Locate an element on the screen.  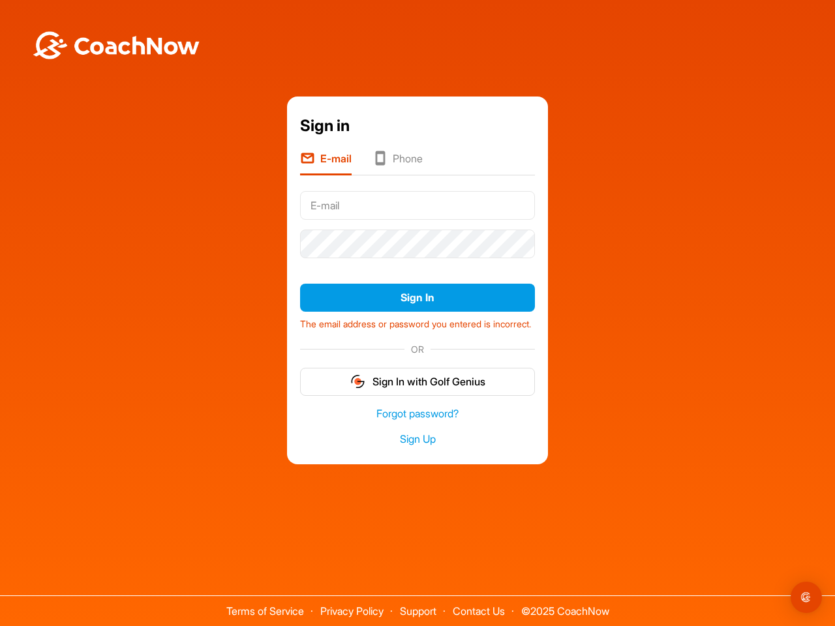
a: Privacy Policy is located at coordinates (352, 611).